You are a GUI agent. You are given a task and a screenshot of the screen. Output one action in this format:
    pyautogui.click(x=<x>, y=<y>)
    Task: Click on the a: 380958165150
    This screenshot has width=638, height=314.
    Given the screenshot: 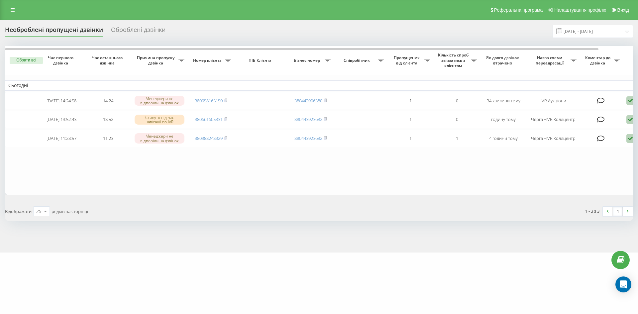 What is the action you would take?
    pyautogui.click(x=209, y=101)
    